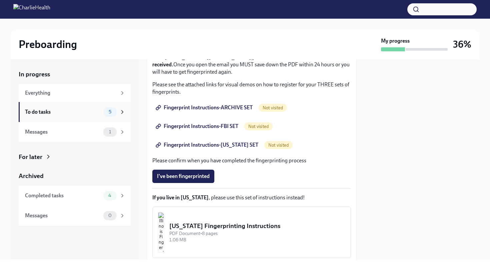 The height and width of the screenshot is (266, 490). I want to click on a: Messages1, so click(75, 132).